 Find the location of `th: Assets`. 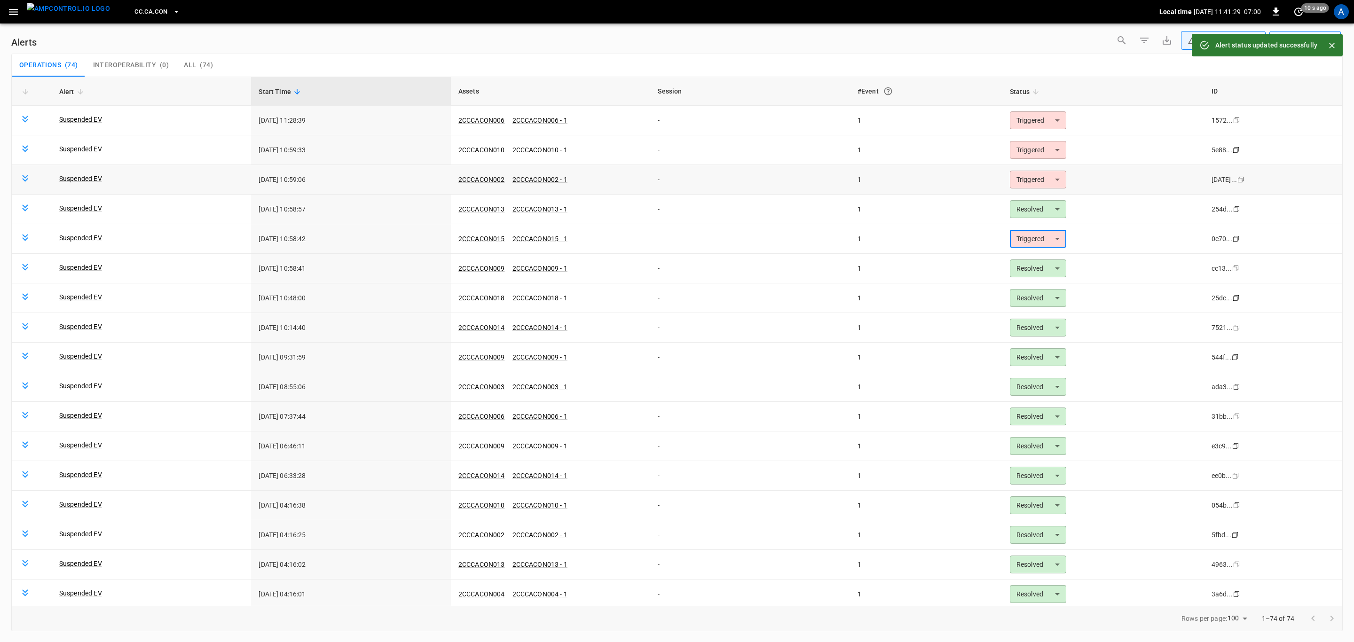

th: Assets is located at coordinates (550, 91).